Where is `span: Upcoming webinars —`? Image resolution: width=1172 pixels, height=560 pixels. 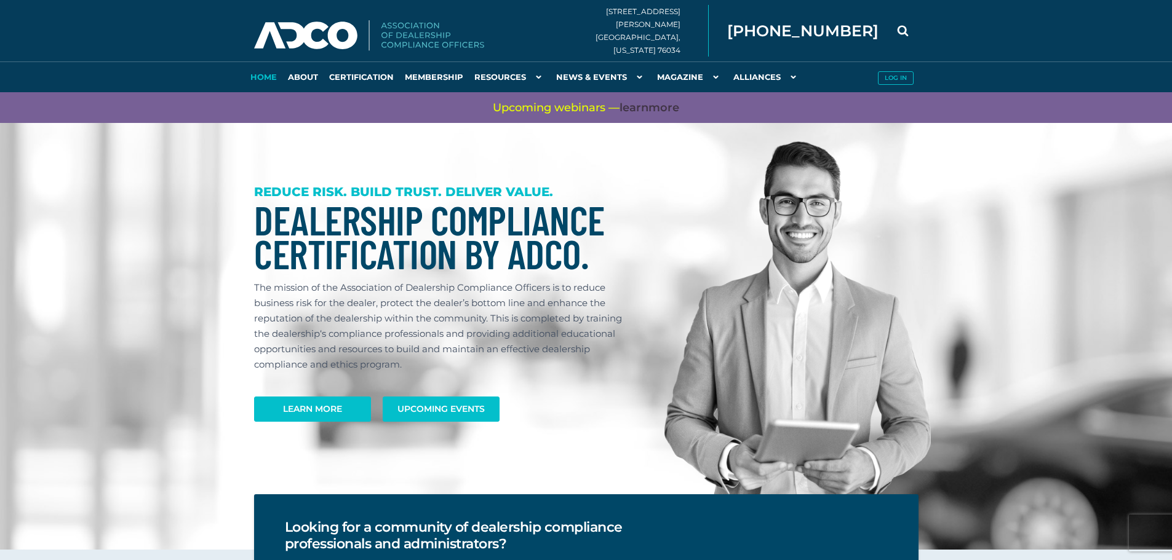 span: Upcoming webinars — is located at coordinates (586, 108).